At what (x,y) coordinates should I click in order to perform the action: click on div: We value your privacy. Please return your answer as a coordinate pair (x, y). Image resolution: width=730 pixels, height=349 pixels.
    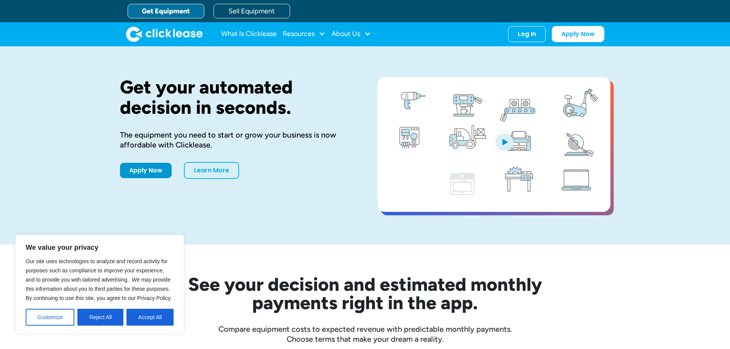
    Looking at the image, I should click on (100, 284).